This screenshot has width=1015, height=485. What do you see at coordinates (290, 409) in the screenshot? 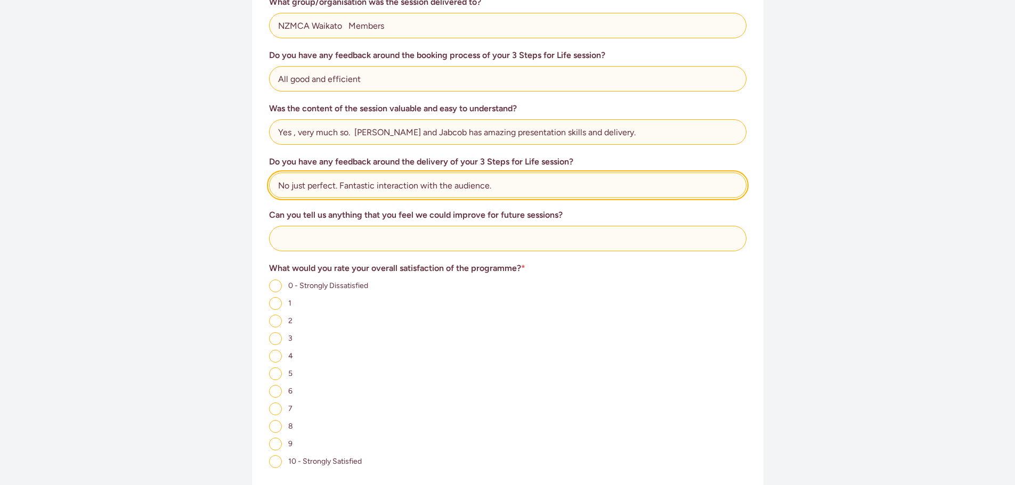
I see `span: 7` at bounding box center [290, 409].